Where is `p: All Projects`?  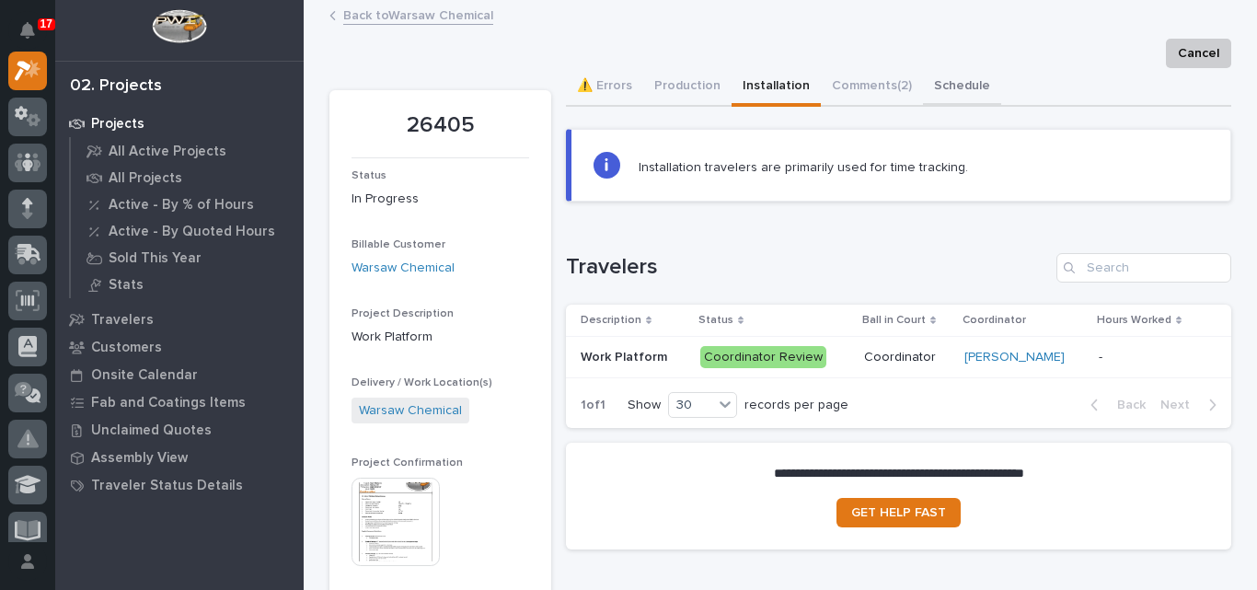 p: All Projects is located at coordinates (145, 178).